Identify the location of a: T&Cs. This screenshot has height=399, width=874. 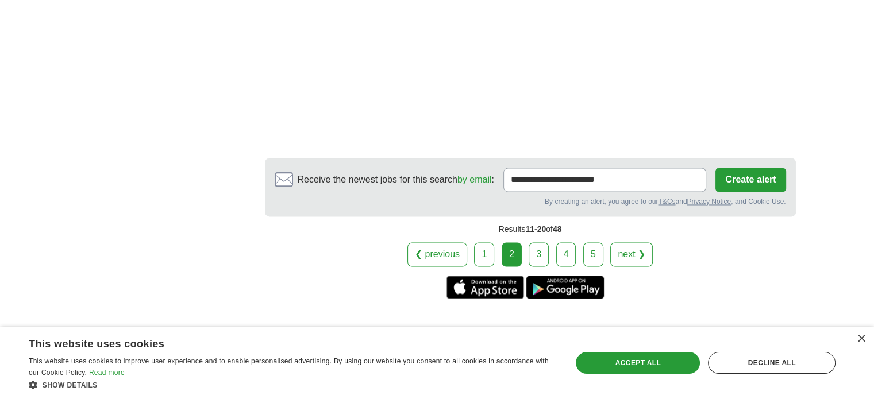
(667, 202).